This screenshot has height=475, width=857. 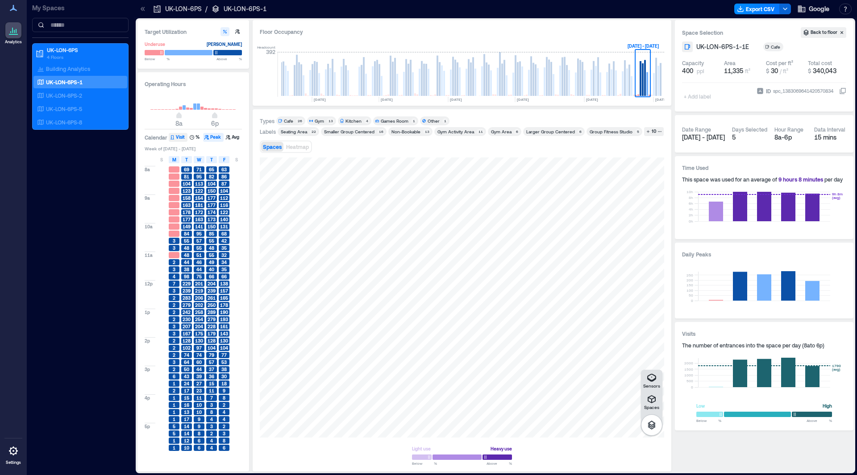 I want to click on span: 9 hours 8 minutes, so click(x=800, y=179).